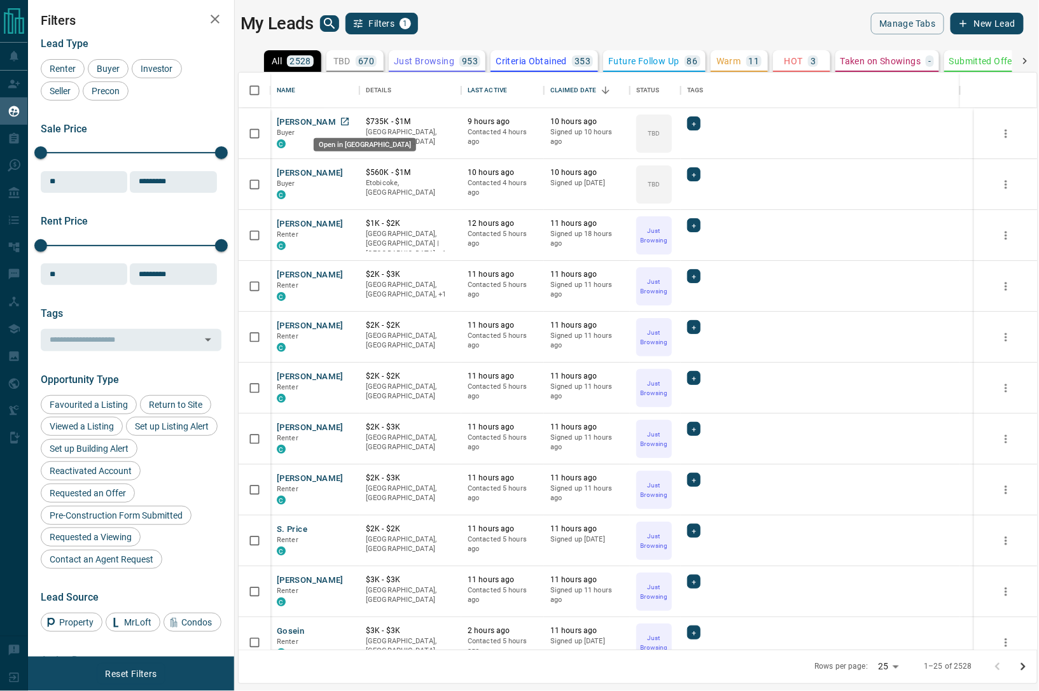 The width and height of the screenshot is (1039, 691). Describe the element at coordinates (172, 426) in the screenshot. I see `div: Set up Listing Alert` at that location.